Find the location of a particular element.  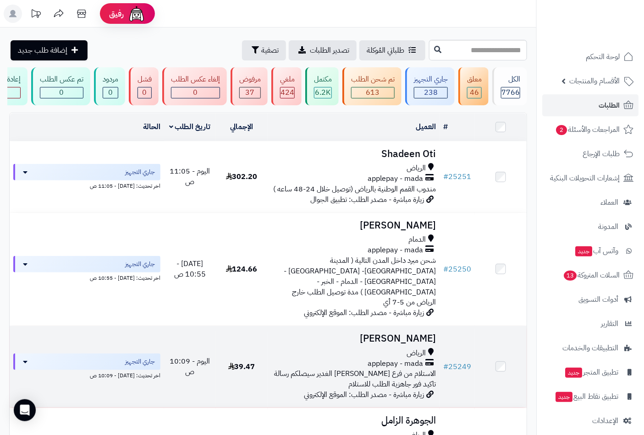

span: اليوم - 10:09 ص is located at coordinates (190, 367).